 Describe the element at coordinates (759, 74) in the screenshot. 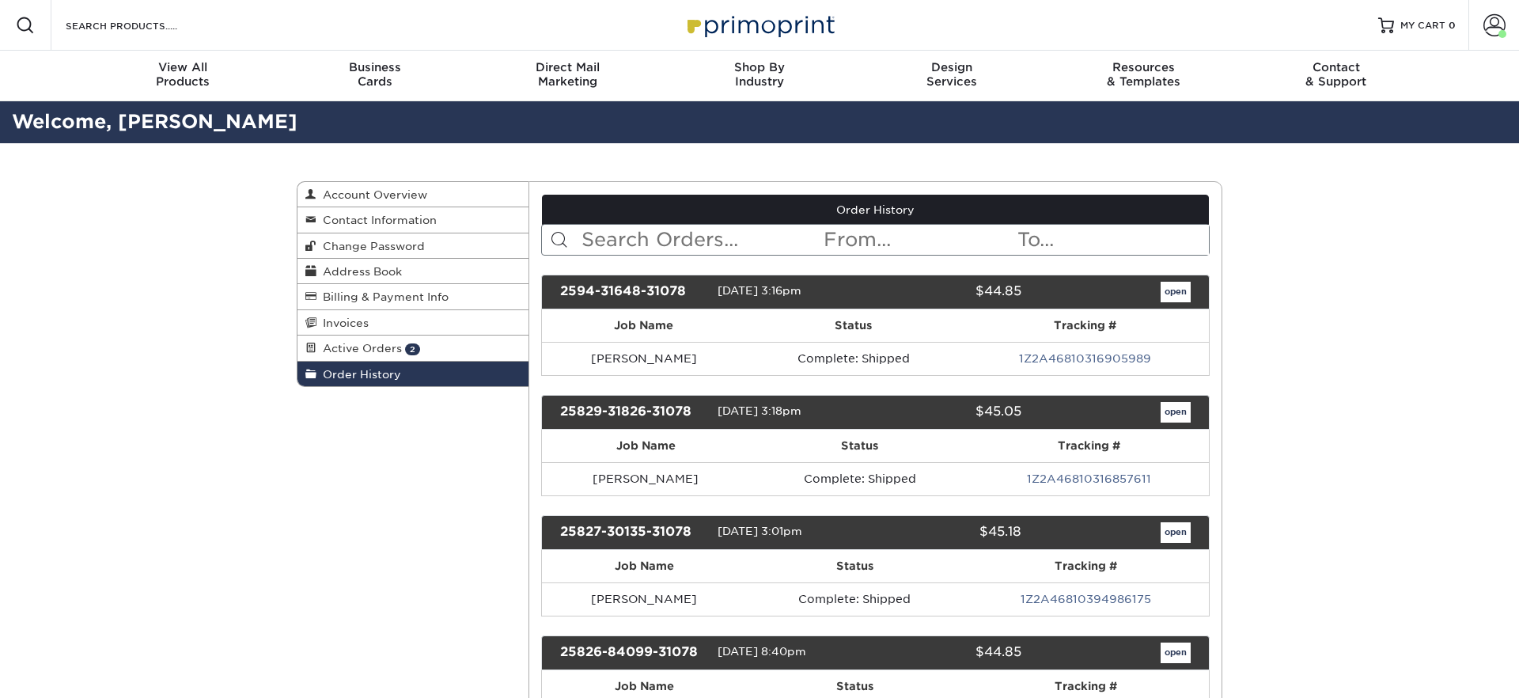

I see `div: Industry` at that location.